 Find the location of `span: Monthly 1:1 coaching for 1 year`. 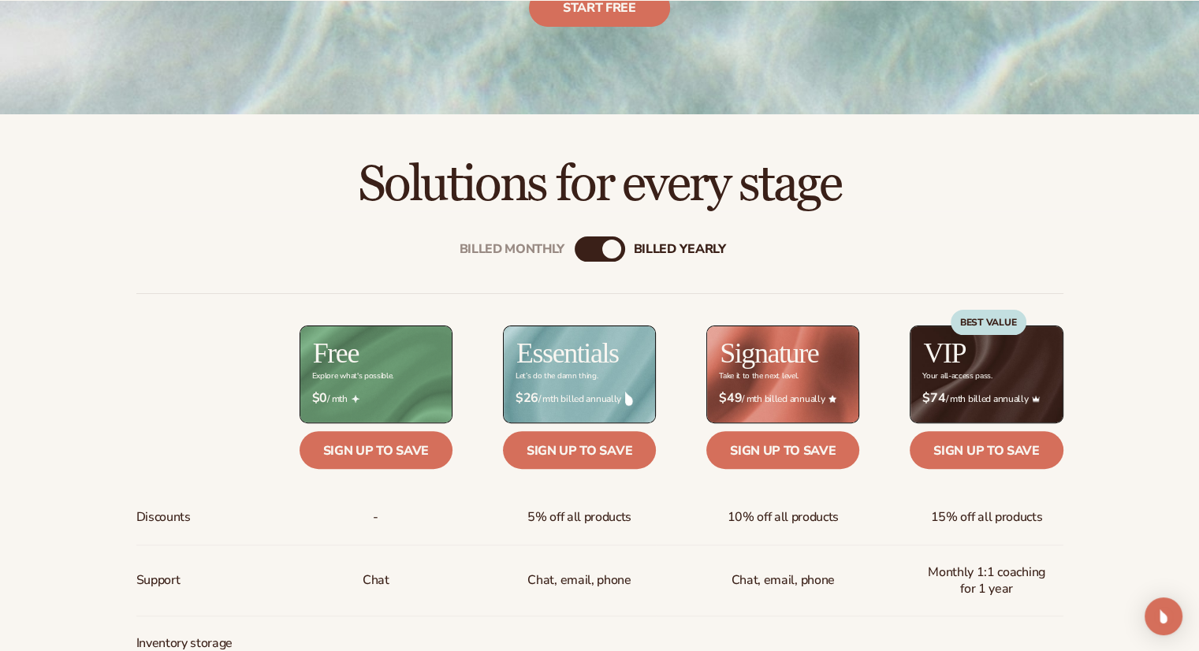

span: Monthly 1:1 coaching for 1 year is located at coordinates (986, 581).